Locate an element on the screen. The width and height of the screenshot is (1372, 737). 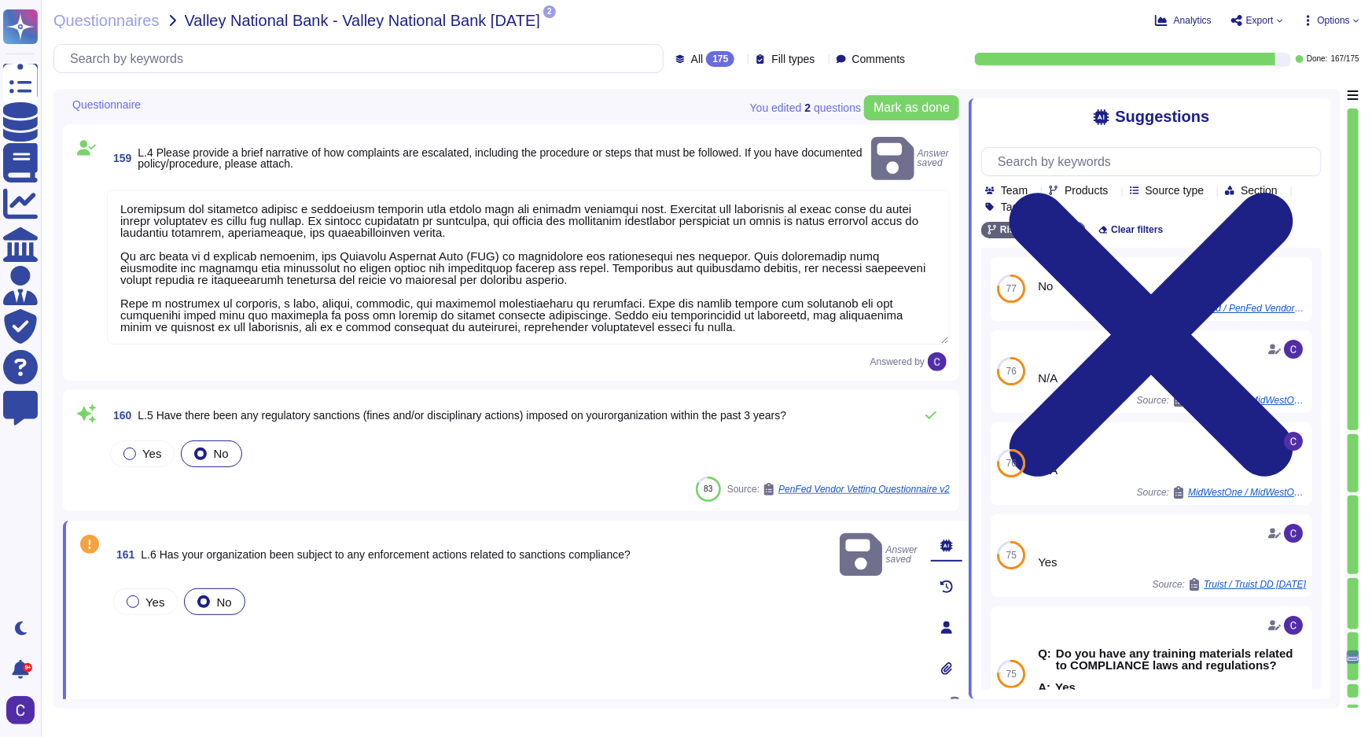
button: Mark as done is located at coordinates (912, 108).